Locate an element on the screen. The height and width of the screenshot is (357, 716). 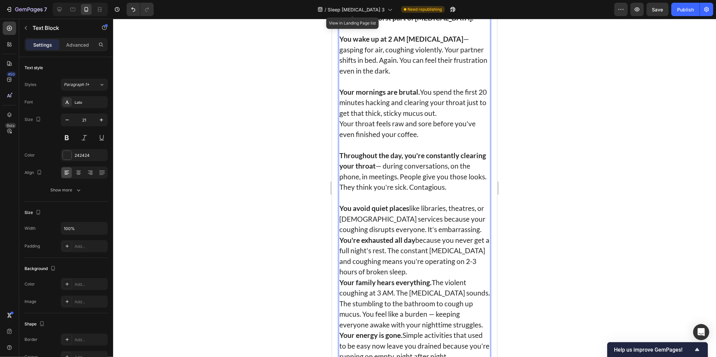
strong: You avoid quiet places is located at coordinates (42, 189).